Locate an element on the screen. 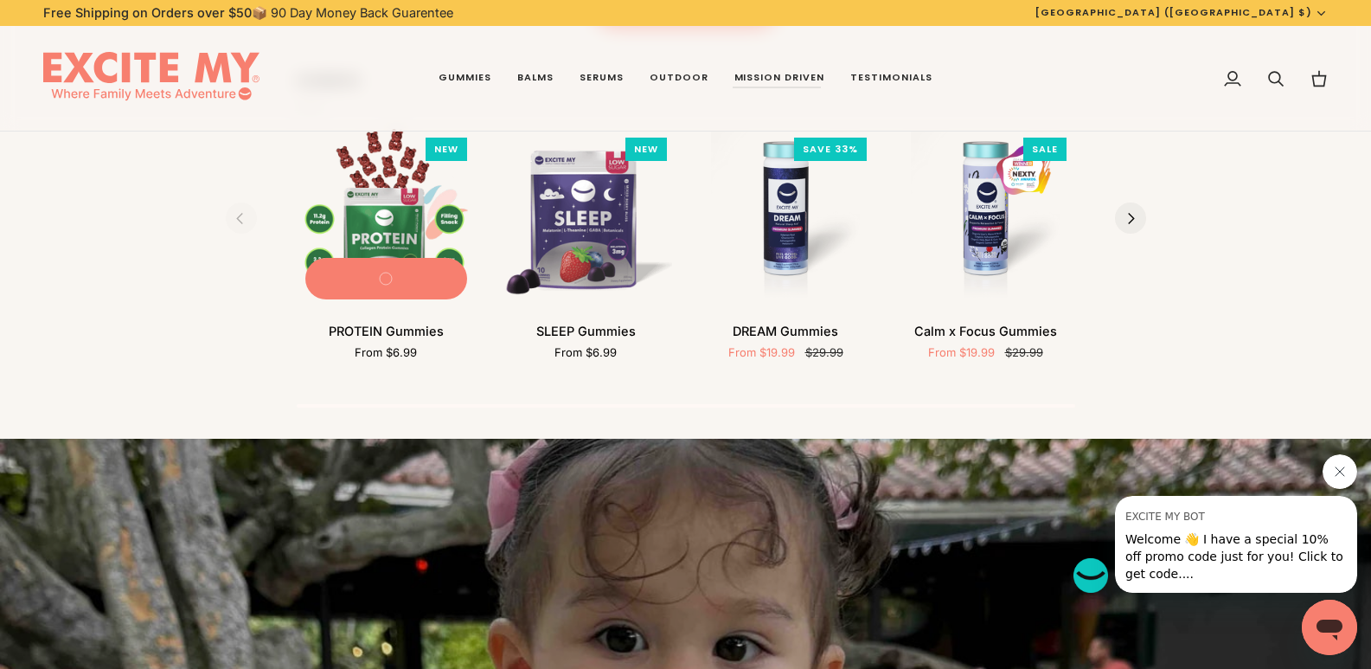  product-grid-item-variant: 1 Day is located at coordinates (386, 218).